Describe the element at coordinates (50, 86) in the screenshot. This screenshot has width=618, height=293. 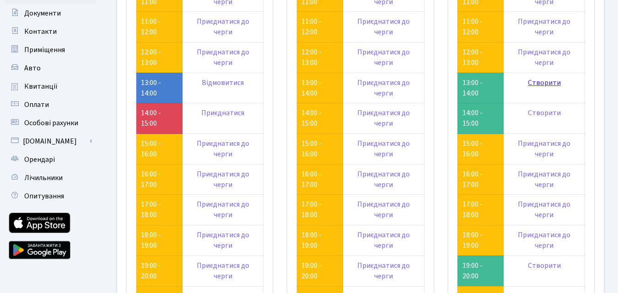
I see `a: Квитанції` at that location.